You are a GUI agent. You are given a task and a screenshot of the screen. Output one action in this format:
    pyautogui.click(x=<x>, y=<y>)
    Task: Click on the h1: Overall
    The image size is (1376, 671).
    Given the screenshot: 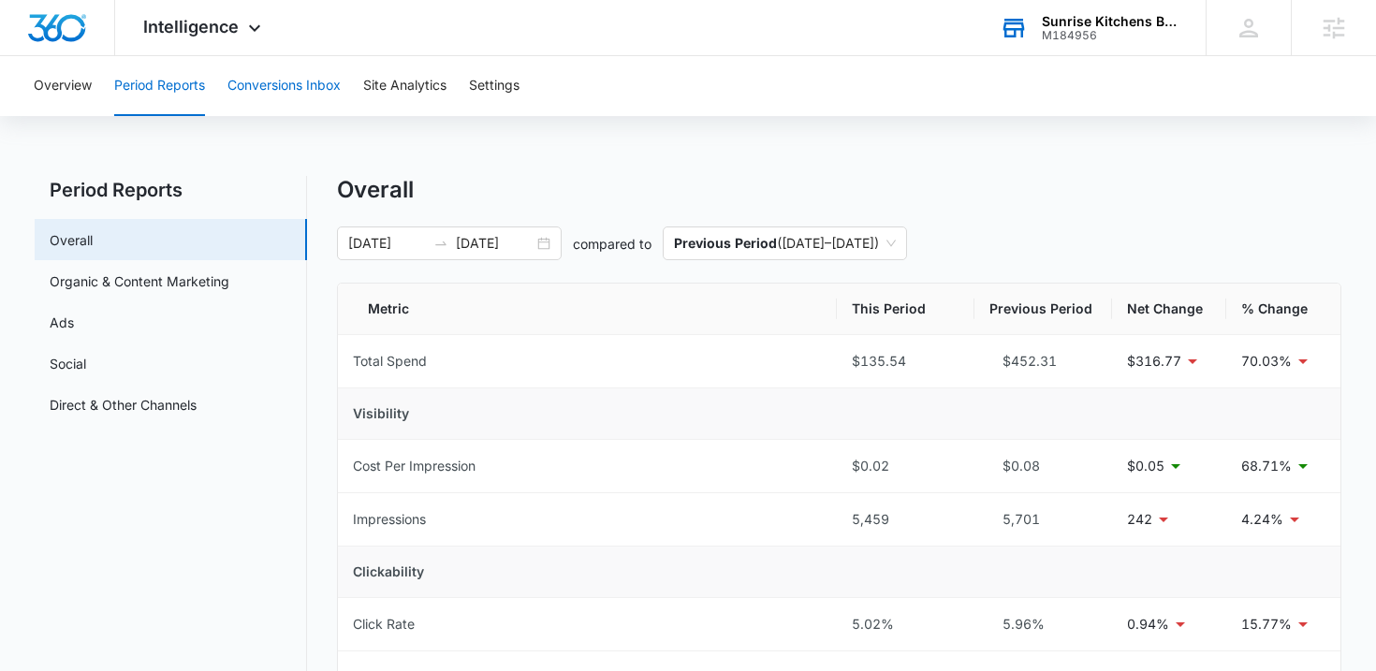 What is the action you would take?
    pyautogui.click(x=375, y=190)
    